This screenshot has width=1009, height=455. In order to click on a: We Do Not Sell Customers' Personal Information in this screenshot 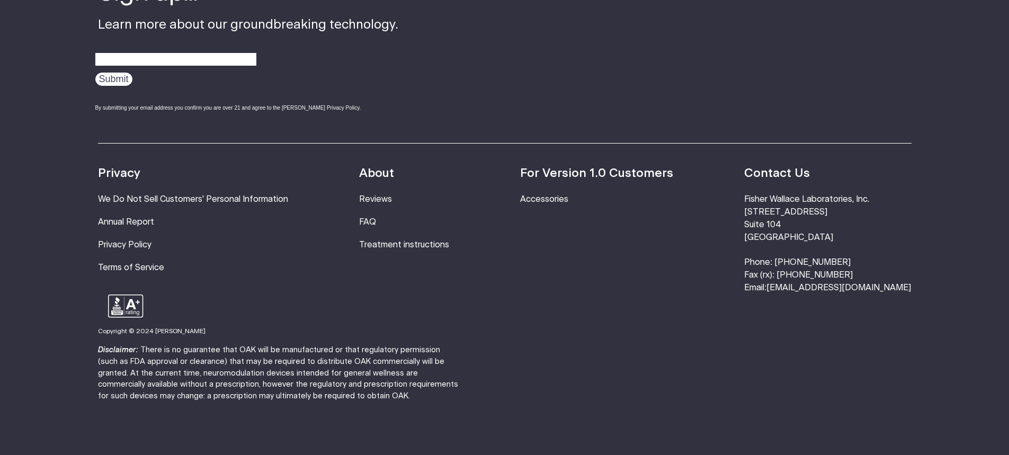, I will do `click(193, 199)`.